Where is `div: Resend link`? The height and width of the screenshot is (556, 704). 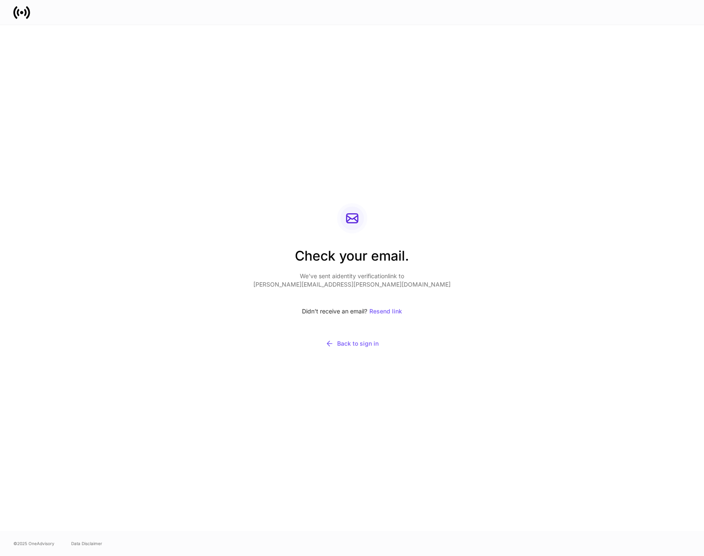 div: Resend link is located at coordinates (386, 311).